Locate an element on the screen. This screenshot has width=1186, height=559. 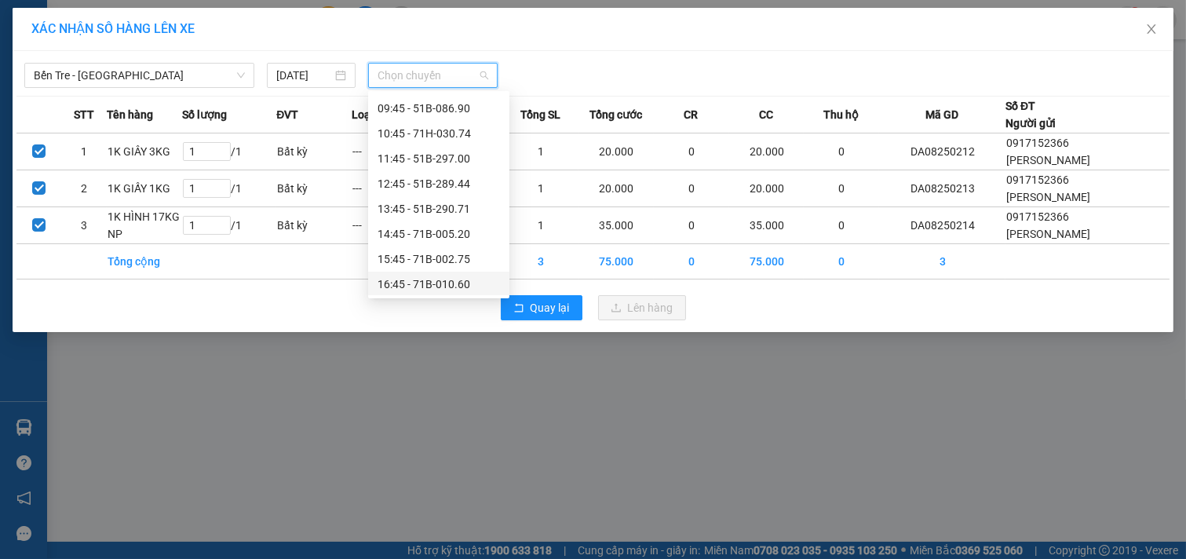
div: 35.000 is located at coordinates (233, 118).